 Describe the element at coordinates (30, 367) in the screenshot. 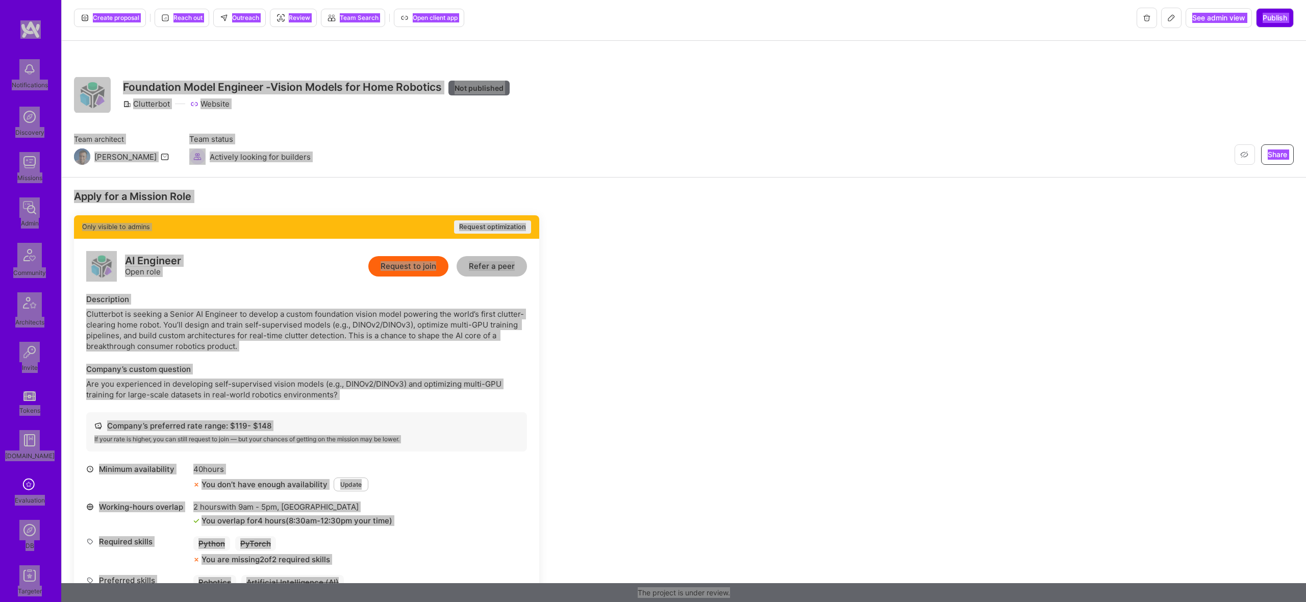

I see `div: Invite` at that location.